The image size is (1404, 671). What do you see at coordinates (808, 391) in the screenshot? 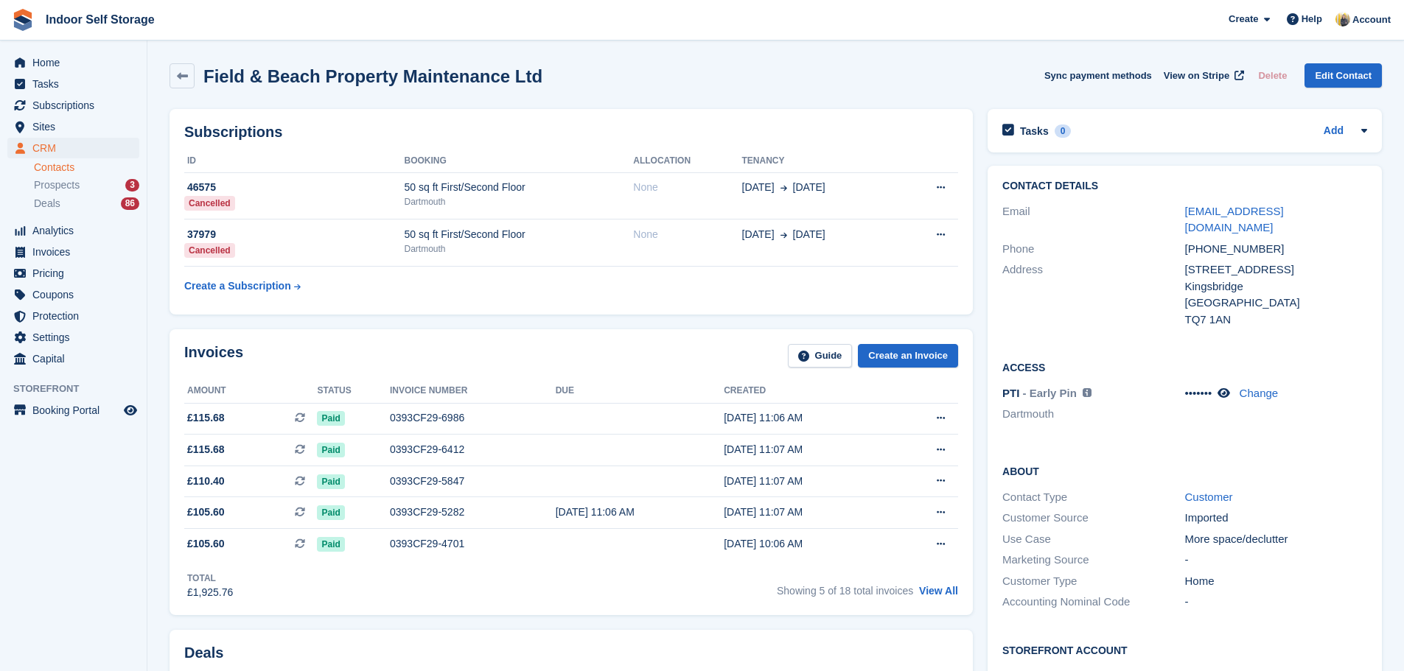
I see `th: Created` at bounding box center [808, 391].